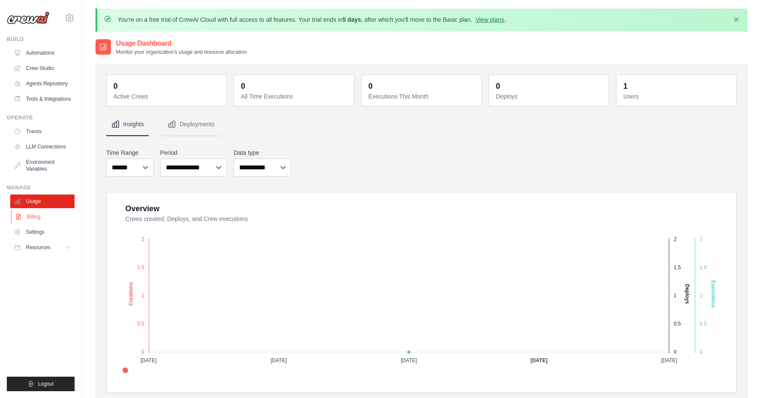 This screenshot has height=398, width=761. I want to click on div: Overview, so click(142, 209).